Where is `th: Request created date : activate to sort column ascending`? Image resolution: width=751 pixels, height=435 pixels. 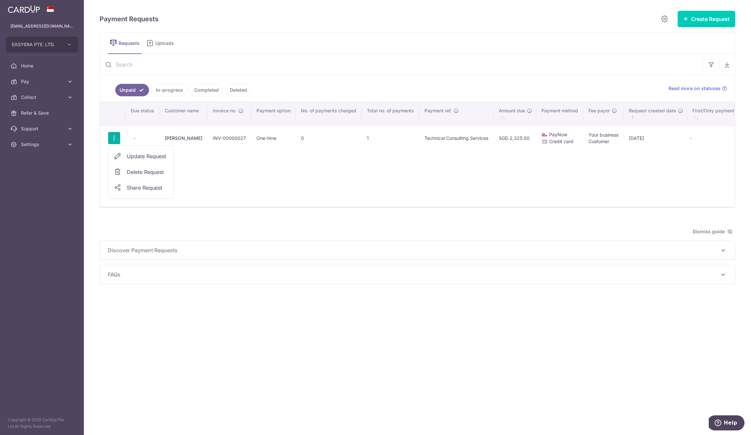
th: Request created date : activate to sort column ascending is located at coordinates (655, 114).